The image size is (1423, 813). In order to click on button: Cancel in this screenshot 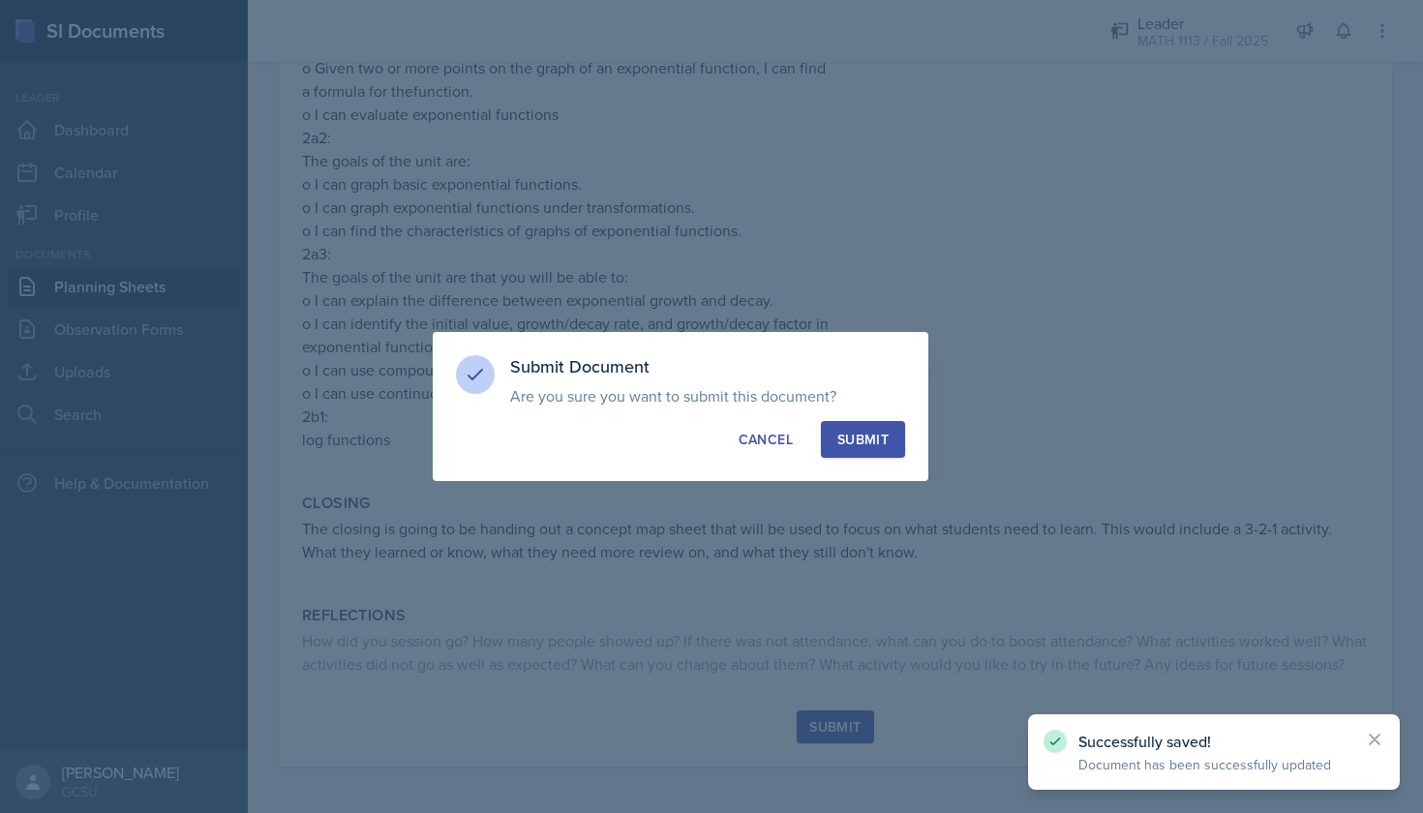, I will do `click(766, 440)`.